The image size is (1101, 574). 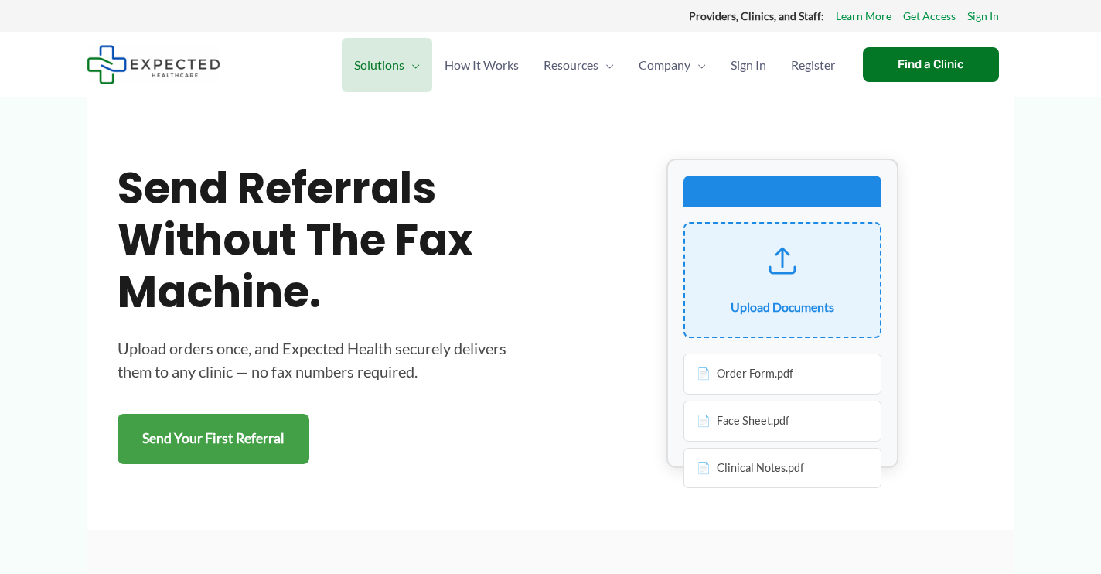 I want to click on a: Learn More, so click(x=864, y=16).